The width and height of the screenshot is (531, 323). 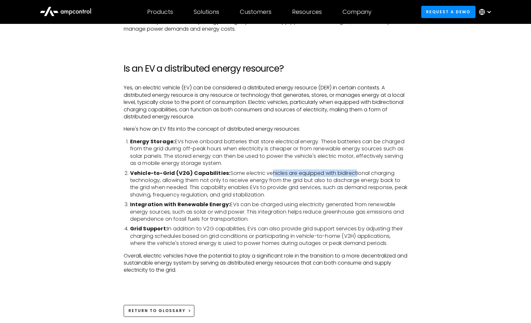 What do you see at coordinates (448, 12) in the screenshot?
I see `a: Request a demo` at bounding box center [448, 12].